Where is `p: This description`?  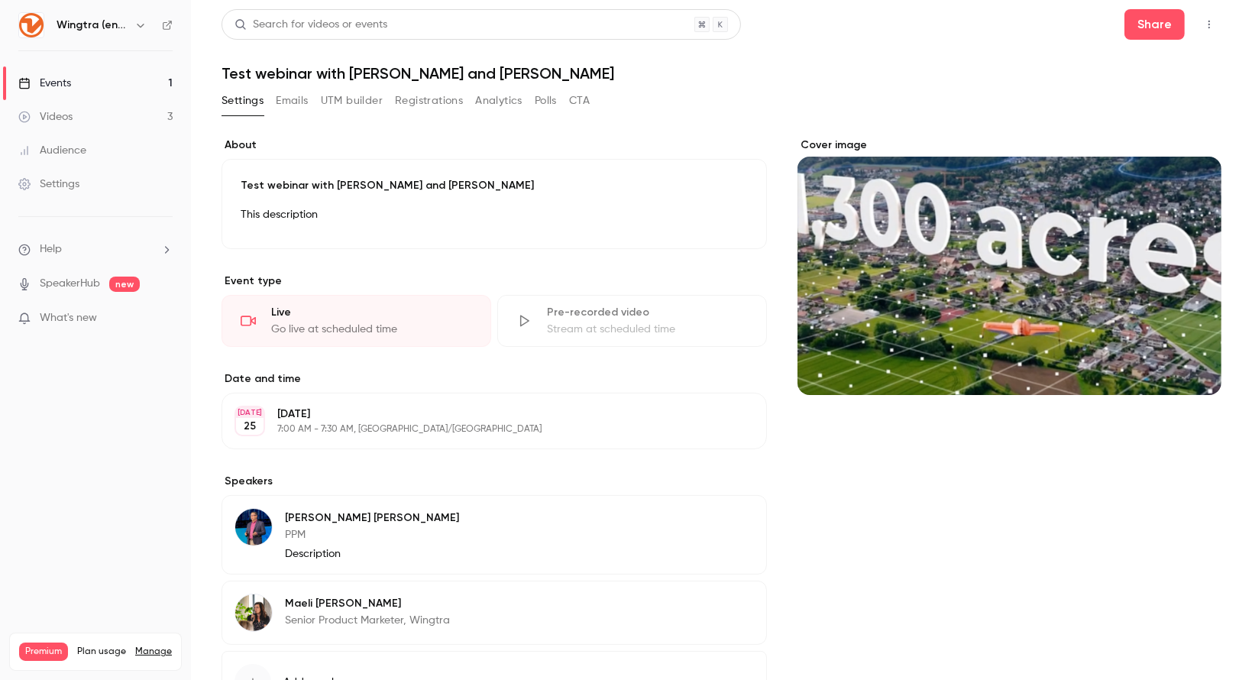 p: This description is located at coordinates (494, 215).